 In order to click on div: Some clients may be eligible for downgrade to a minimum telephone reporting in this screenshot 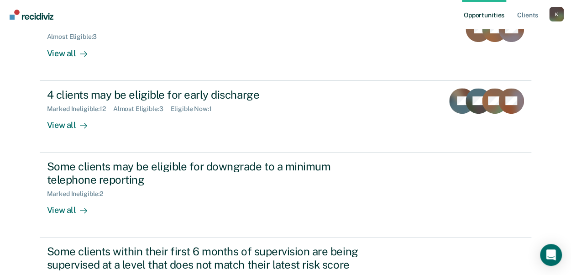, I will do `click(207, 173)`.